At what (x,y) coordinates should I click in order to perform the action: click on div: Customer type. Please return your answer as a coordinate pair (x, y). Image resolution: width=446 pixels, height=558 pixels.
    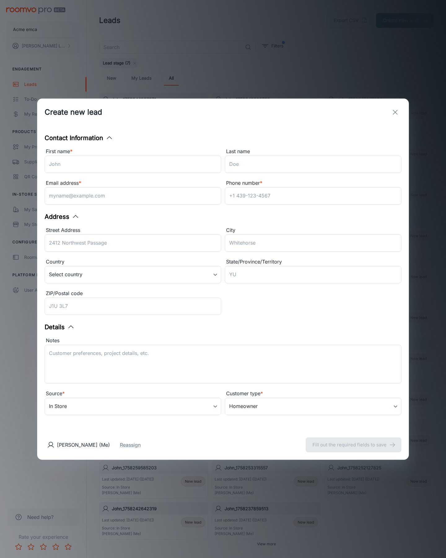
    Looking at the image, I should click on (313, 394).